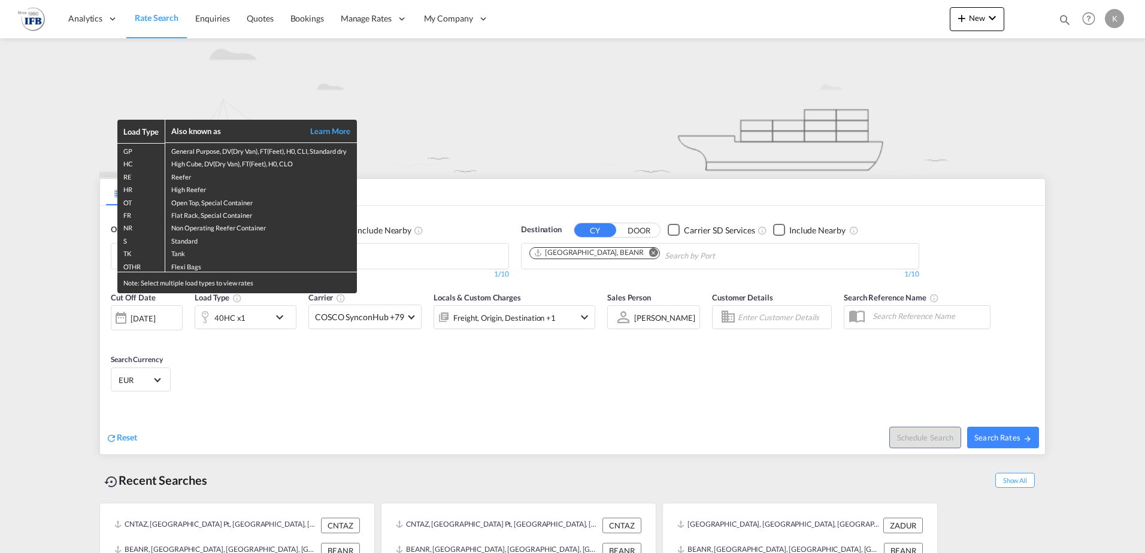  I want to click on td: HC, so click(141, 162).